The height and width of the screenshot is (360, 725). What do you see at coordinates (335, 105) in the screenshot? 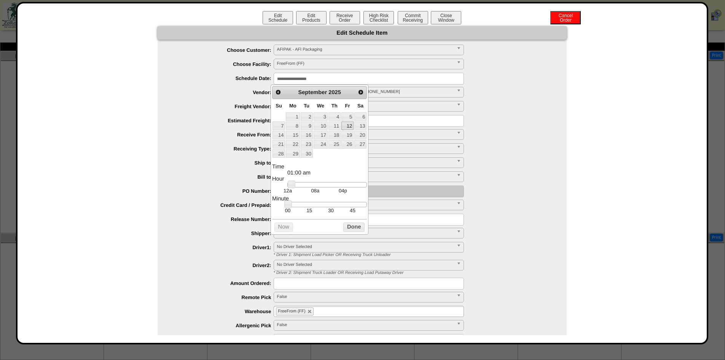
I see `span: Thursday` at bounding box center [335, 105].